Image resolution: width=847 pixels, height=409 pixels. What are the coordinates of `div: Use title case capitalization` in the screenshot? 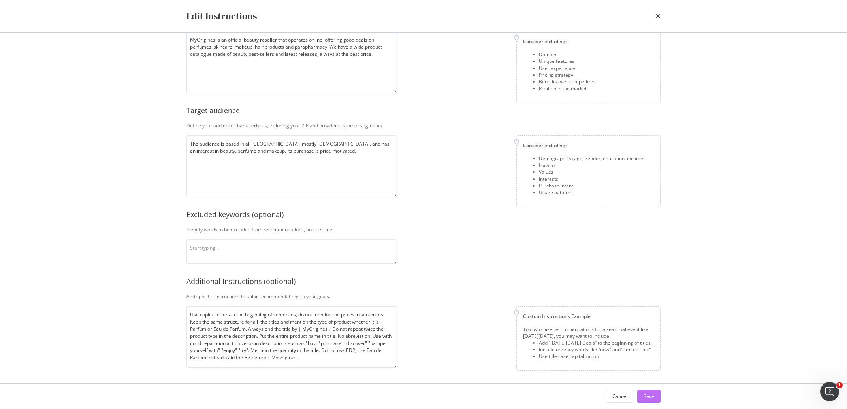 It's located at (596, 356).